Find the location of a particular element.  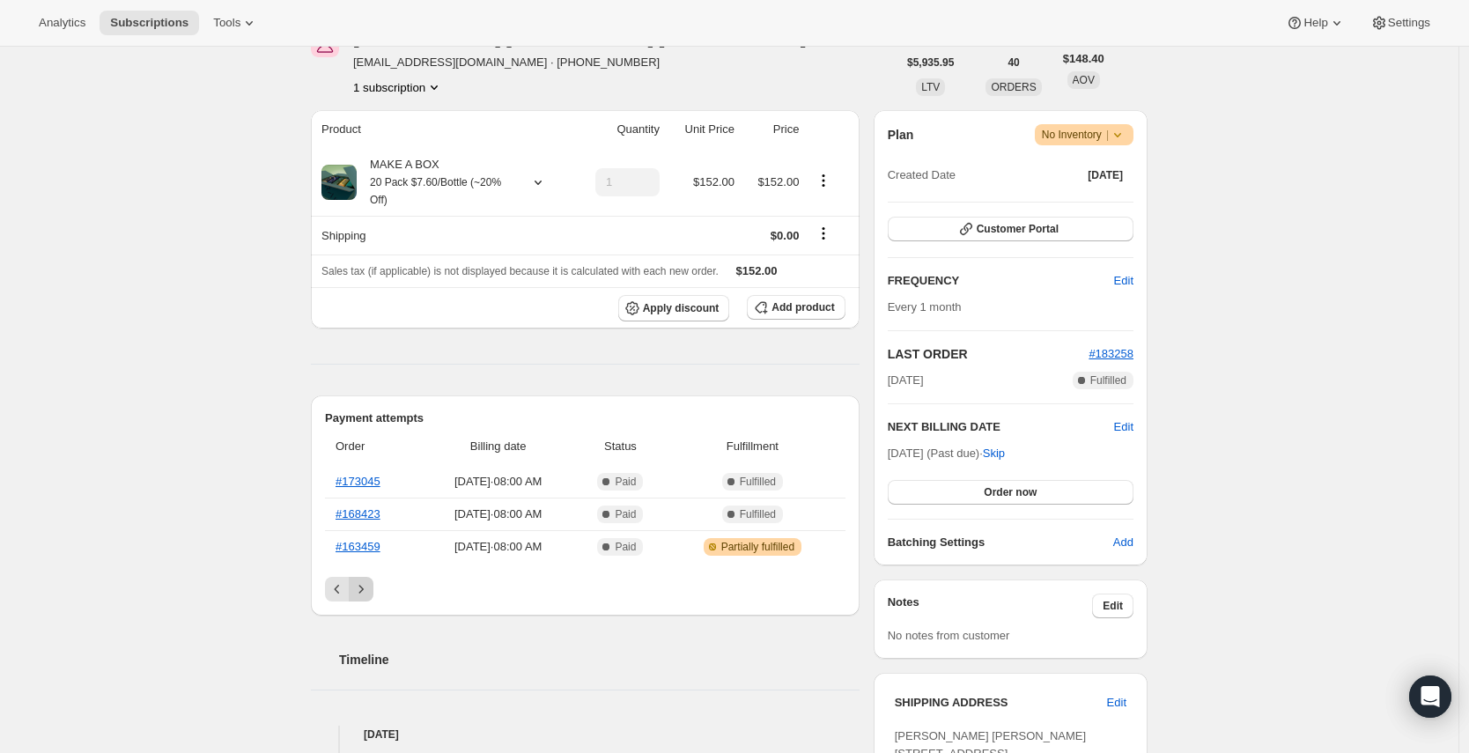

span: Customer Portal is located at coordinates (1017, 229).